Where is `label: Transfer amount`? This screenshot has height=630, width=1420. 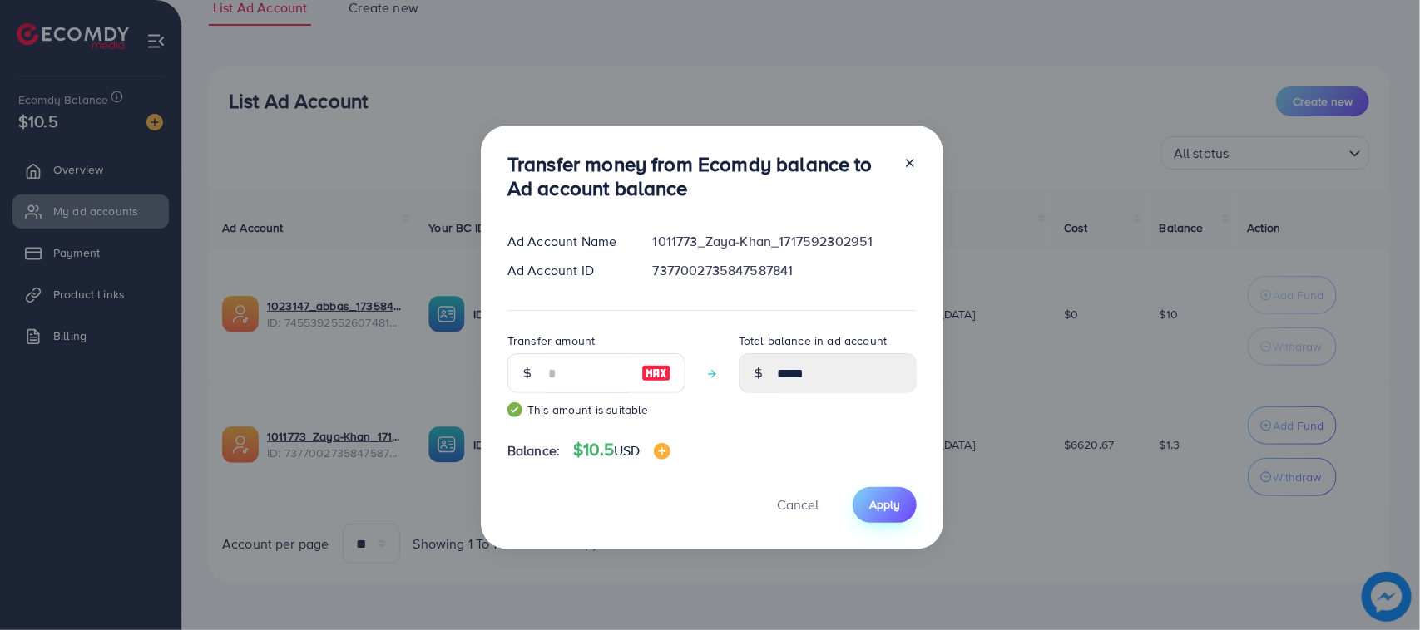 label: Transfer amount is located at coordinates (551, 341).